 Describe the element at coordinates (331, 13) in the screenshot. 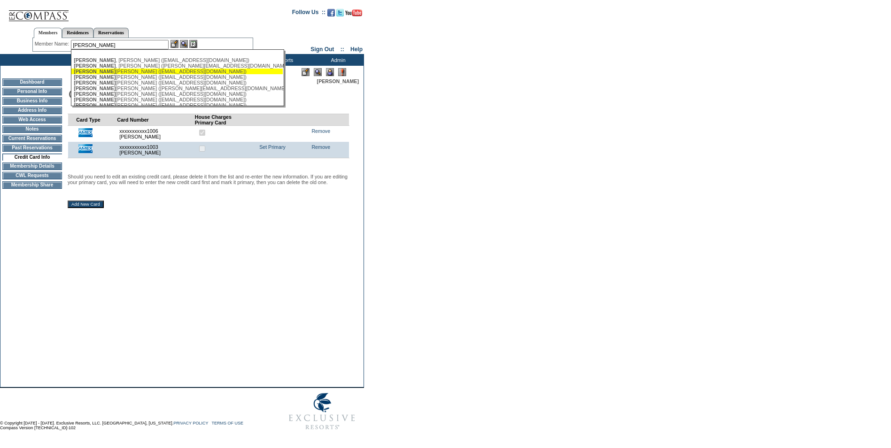

I see `img: Become our fan on Facebook` at that location.